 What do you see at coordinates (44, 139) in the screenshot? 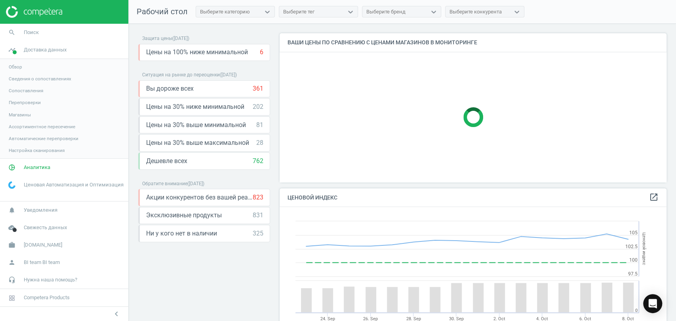
I see `span: Автоматические перепроверки` at bounding box center [44, 139].